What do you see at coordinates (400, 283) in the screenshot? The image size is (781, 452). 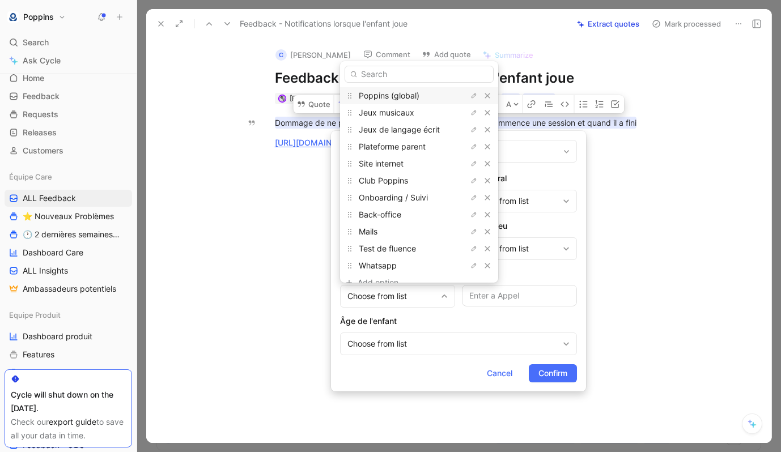 I see `div: Add option` at bounding box center [400, 283].